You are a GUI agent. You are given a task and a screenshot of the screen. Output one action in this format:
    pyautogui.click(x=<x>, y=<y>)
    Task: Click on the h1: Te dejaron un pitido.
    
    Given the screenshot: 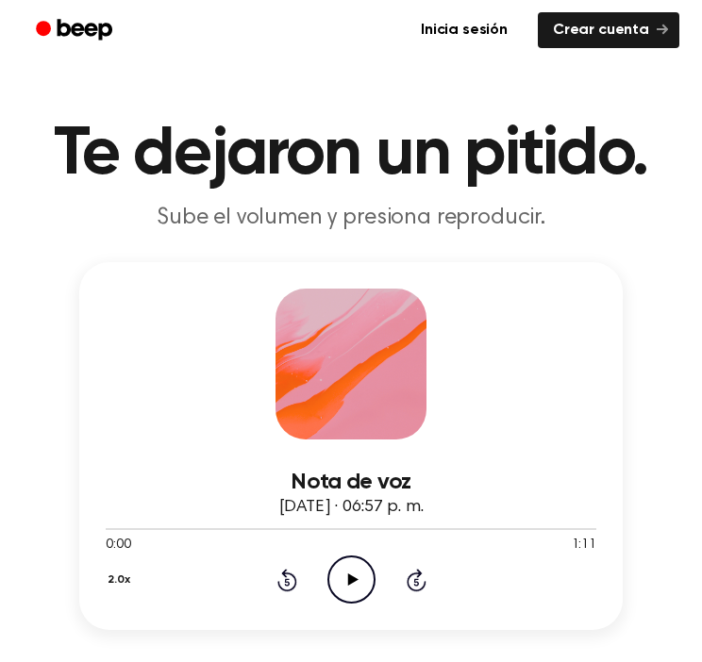 What is the action you would take?
    pyautogui.click(x=351, y=155)
    